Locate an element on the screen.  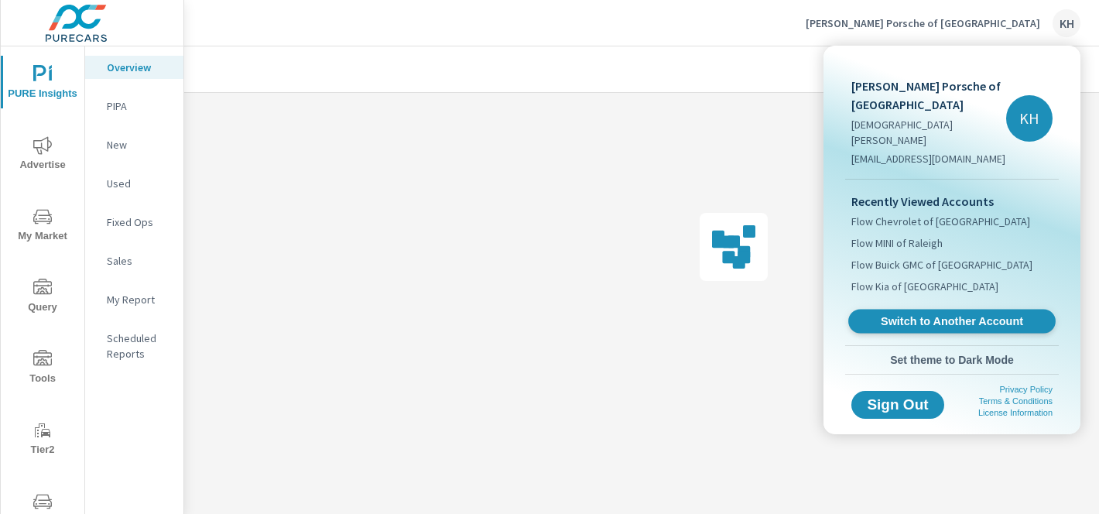
div: KH is located at coordinates (1029, 118).